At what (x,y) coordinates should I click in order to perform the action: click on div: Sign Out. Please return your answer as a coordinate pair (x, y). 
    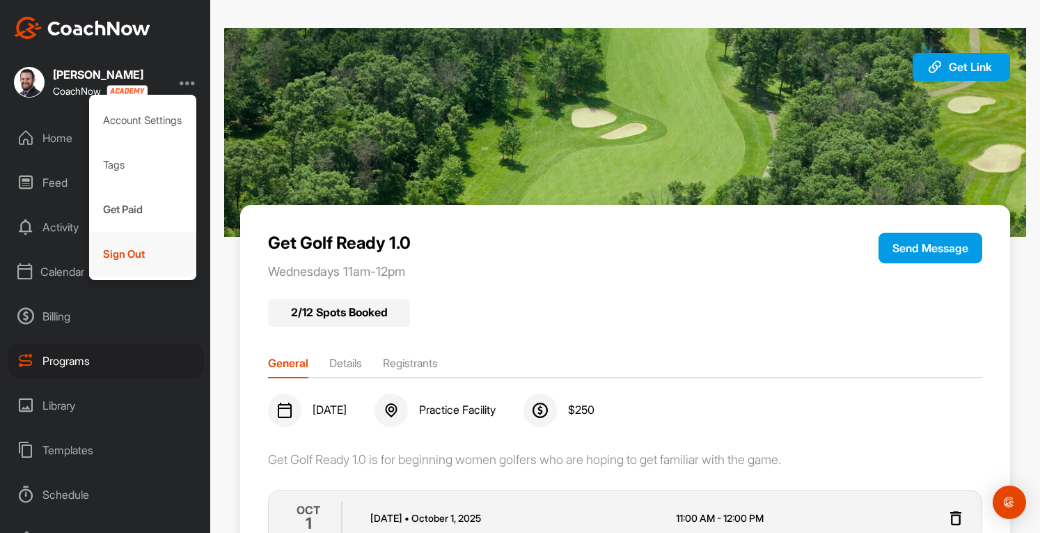
    Looking at the image, I should click on (143, 254).